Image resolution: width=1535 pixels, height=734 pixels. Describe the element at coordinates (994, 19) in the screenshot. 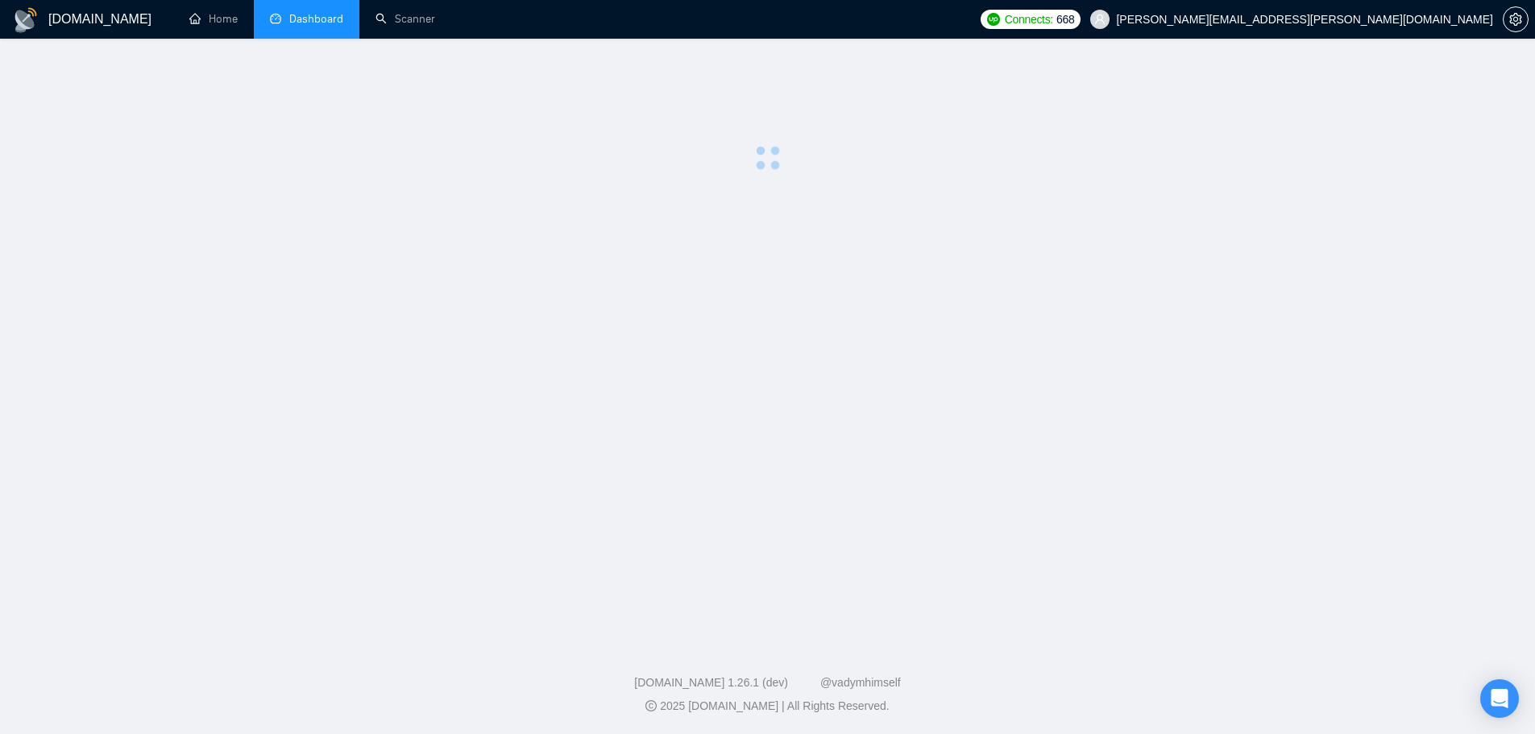

I see `img: upwork-logo.png` at that location.